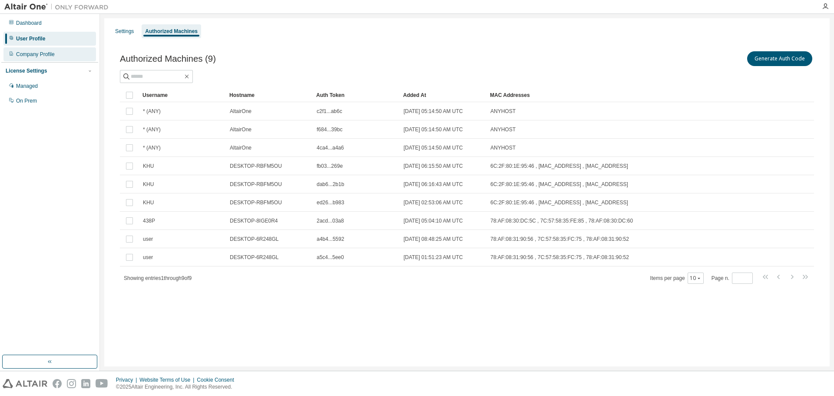 The image size is (834, 396). What do you see at coordinates (128, 380) in the screenshot?
I see `div: Privacy` at bounding box center [128, 380].